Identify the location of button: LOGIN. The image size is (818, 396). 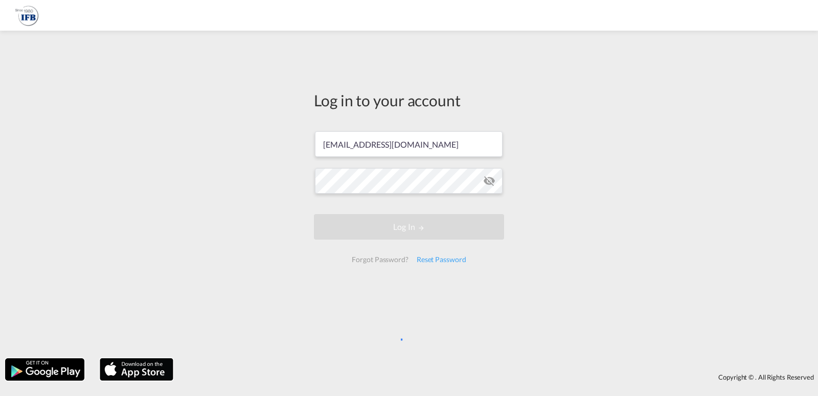
(409, 227).